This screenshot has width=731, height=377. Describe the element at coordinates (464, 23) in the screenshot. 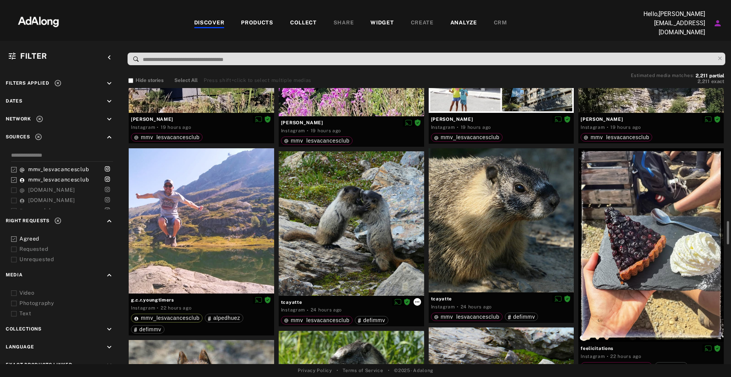

I see `div: ANALYZE` at that location.